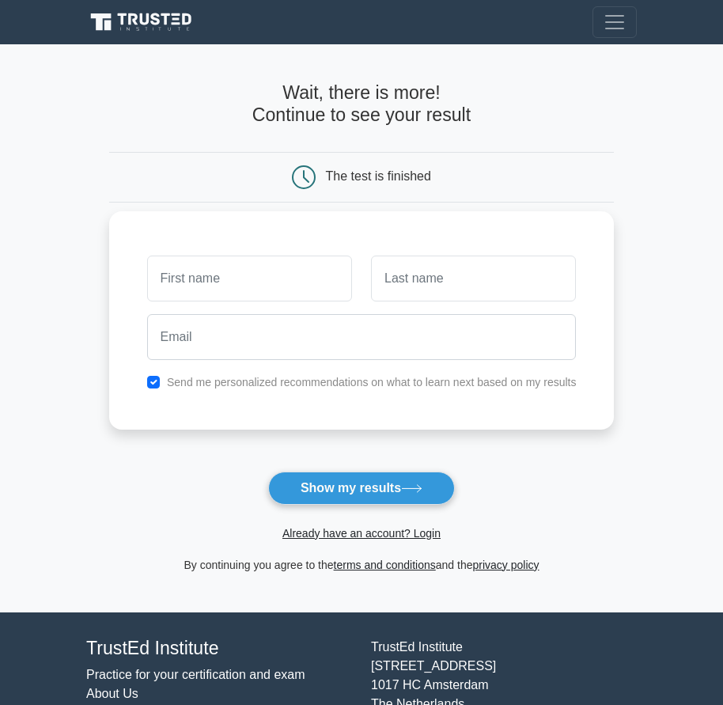 This screenshot has width=723, height=705. What do you see at coordinates (219, 648) in the screenshot?
I see `h4: TrustEd Institute` at bounding box center [219, 648].